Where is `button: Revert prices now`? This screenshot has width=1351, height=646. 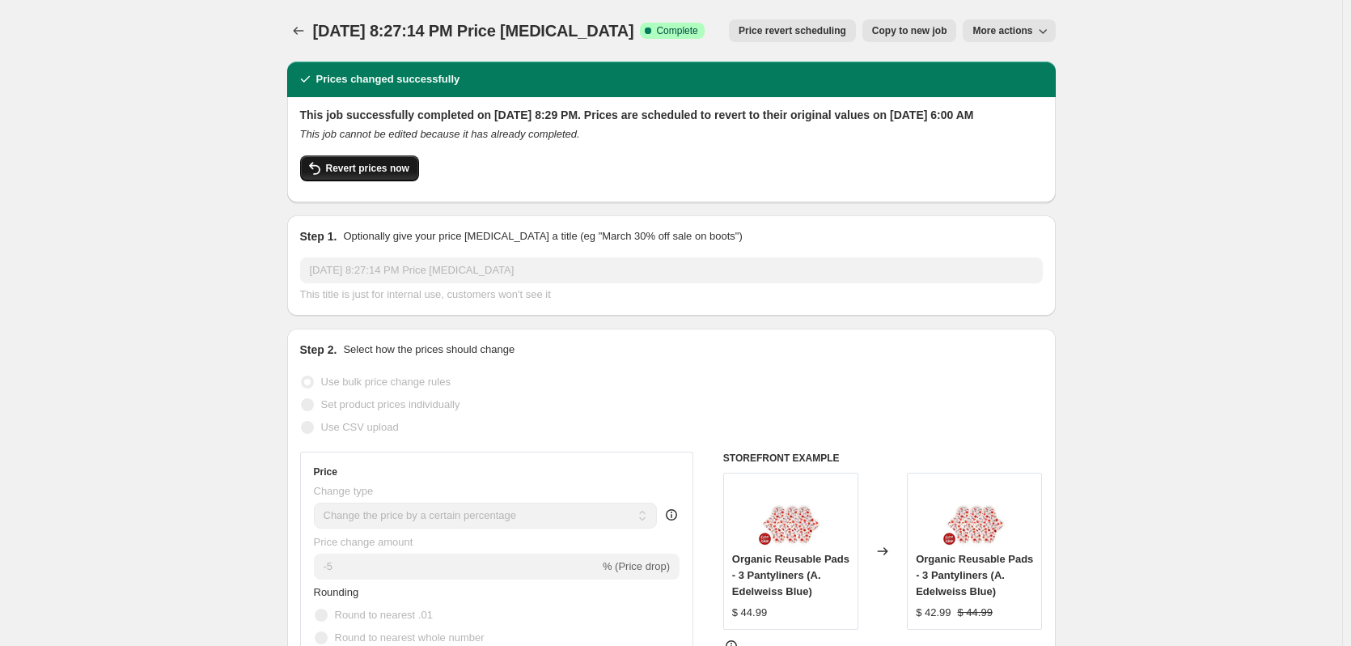
button: Revert prices now is located at coordinates (359, 168).